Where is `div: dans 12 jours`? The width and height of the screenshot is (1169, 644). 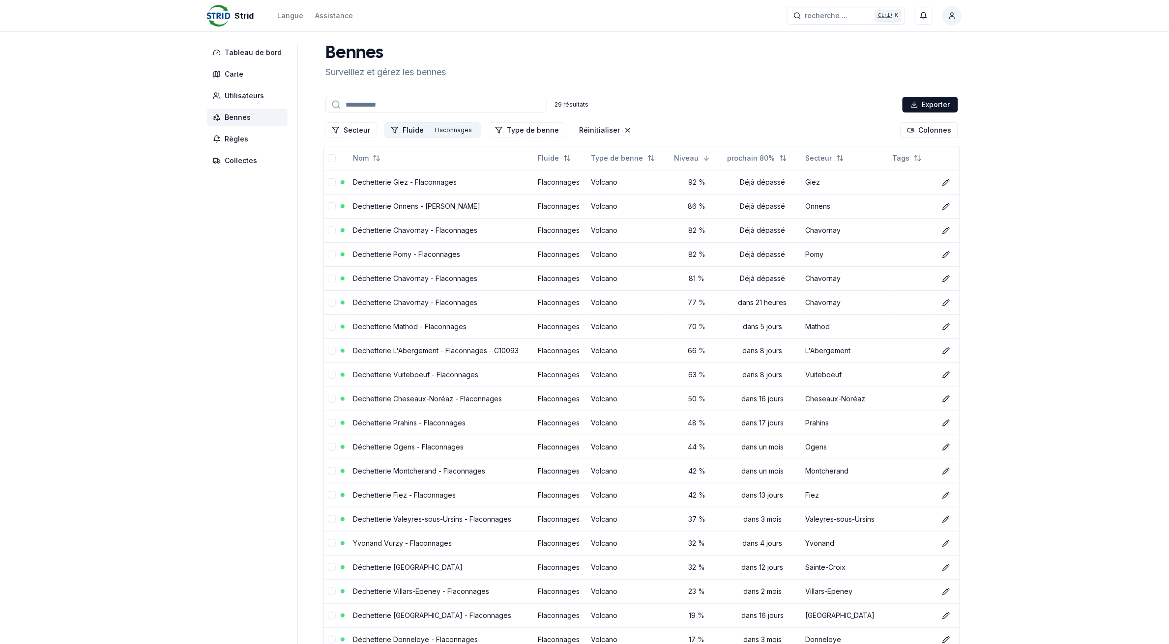 div: dans 12 jours is located at coordinates (762, 568).